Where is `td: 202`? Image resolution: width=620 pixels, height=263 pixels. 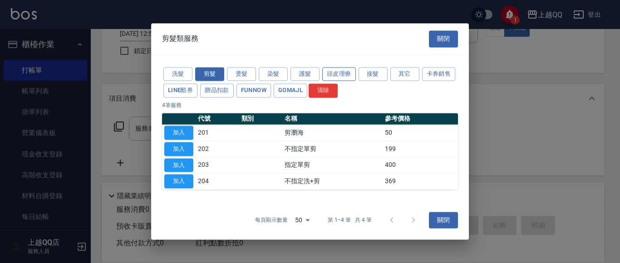
td: 202 is located at coordinates (217, 149).